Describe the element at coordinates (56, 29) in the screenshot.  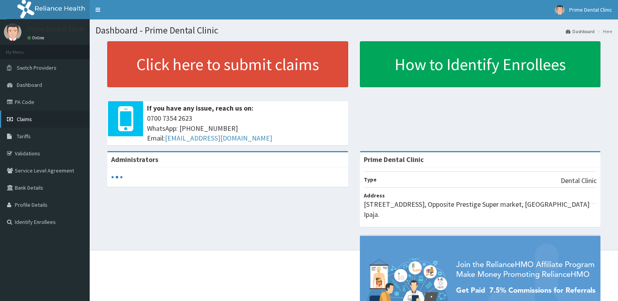
I see `p: Prime Dental Clinic` at that location.